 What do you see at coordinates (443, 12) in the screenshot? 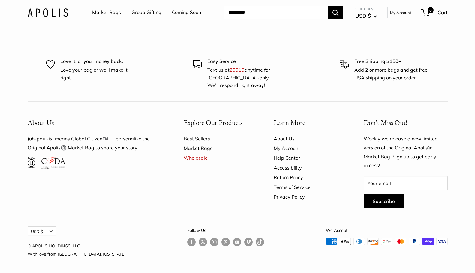
I see `span: Cart` at bounding box center [443, 12].